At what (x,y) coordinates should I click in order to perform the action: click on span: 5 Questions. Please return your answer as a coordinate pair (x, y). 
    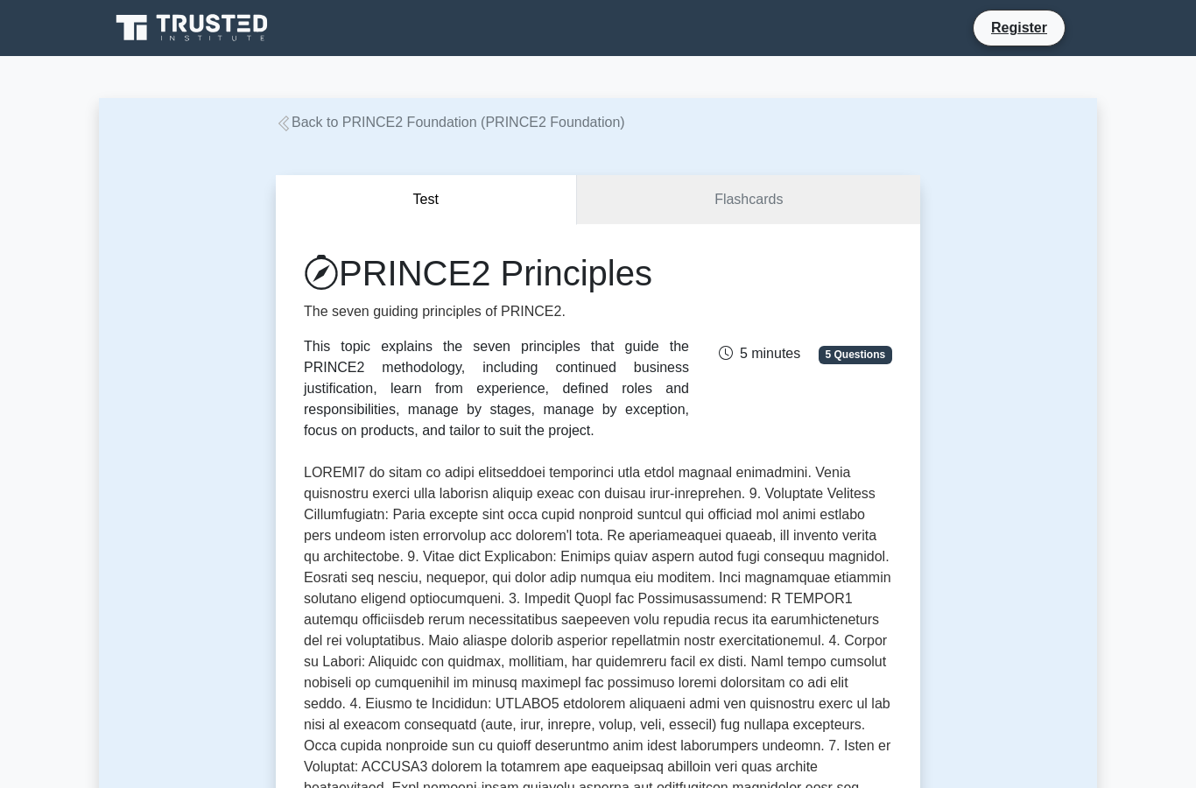
    Looking at the image, I should click on (856, 355).